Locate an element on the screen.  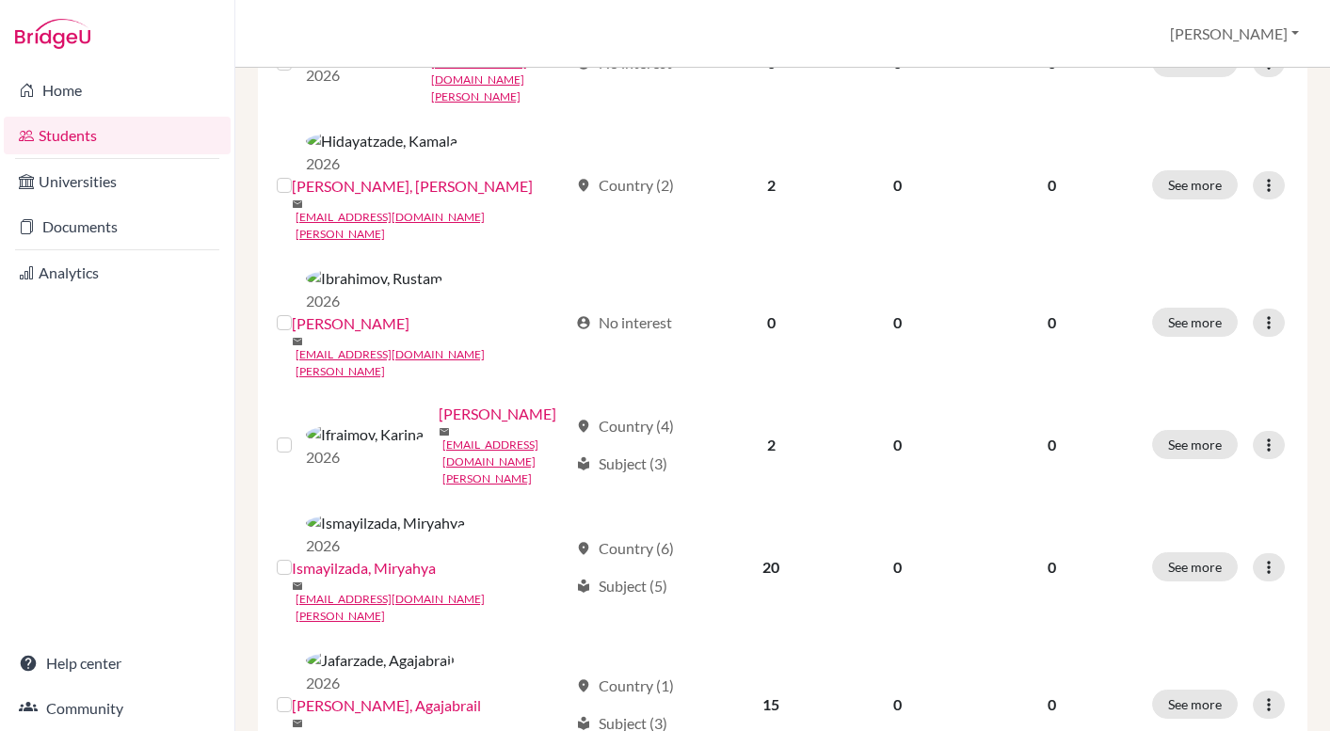
div: Country (1) is located at coordinates (625, 686).